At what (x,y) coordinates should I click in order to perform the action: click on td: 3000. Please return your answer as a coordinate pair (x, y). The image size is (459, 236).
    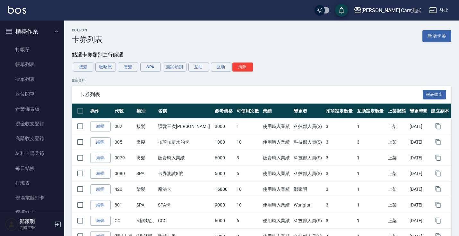
    Looking at the image, I should click on (224, 127).